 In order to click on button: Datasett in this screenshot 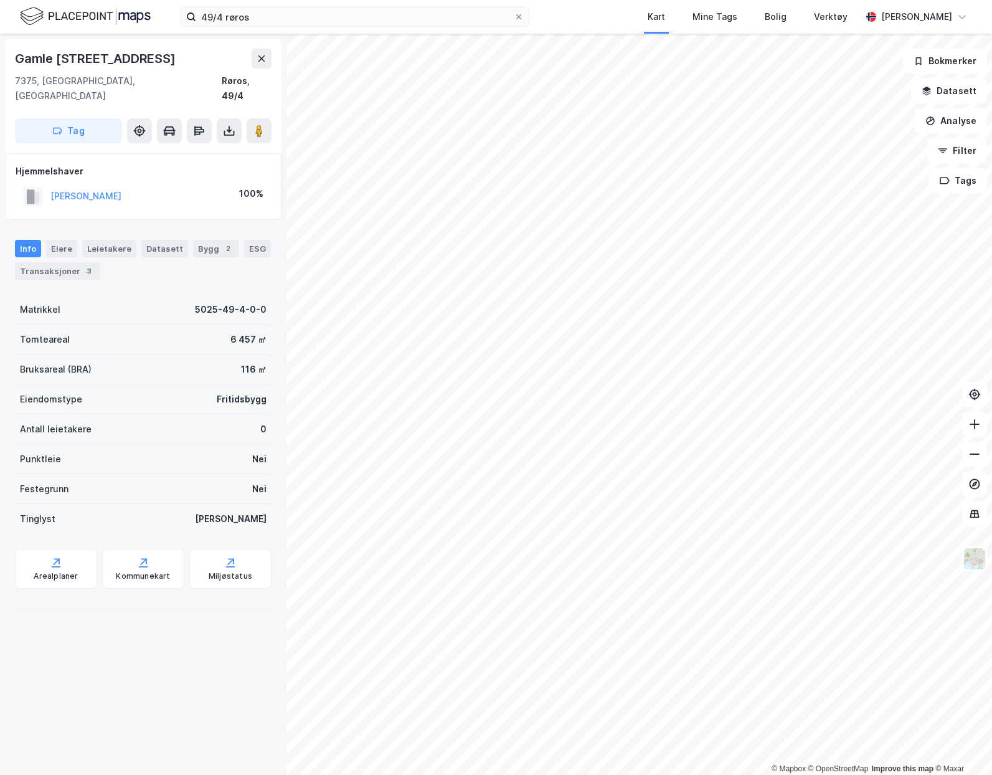, I will do `click(949, 91)`.